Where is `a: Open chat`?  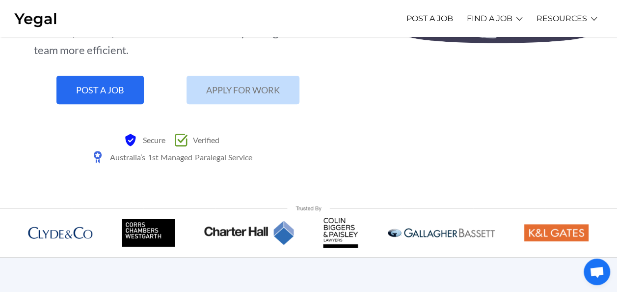
a: Open chat is located at coordinates (597, 271).